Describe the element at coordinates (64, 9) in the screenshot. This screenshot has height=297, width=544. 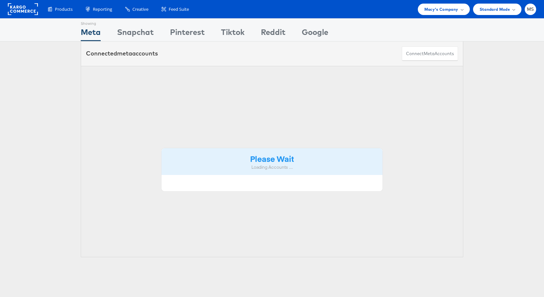
I see `span: Products` at that location.